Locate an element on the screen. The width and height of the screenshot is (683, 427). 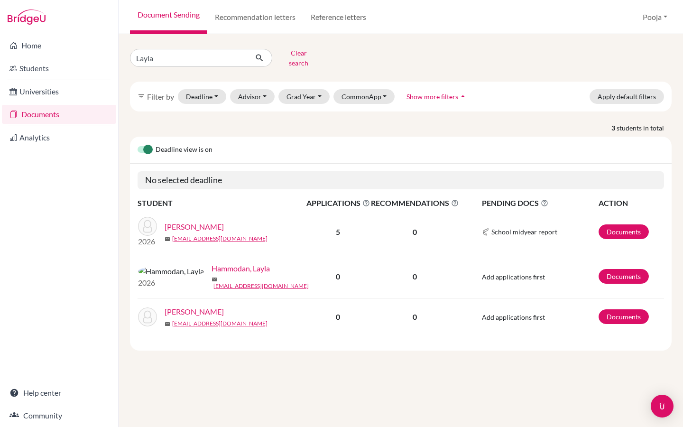
a: Universities is located at coordinates (59, 91).